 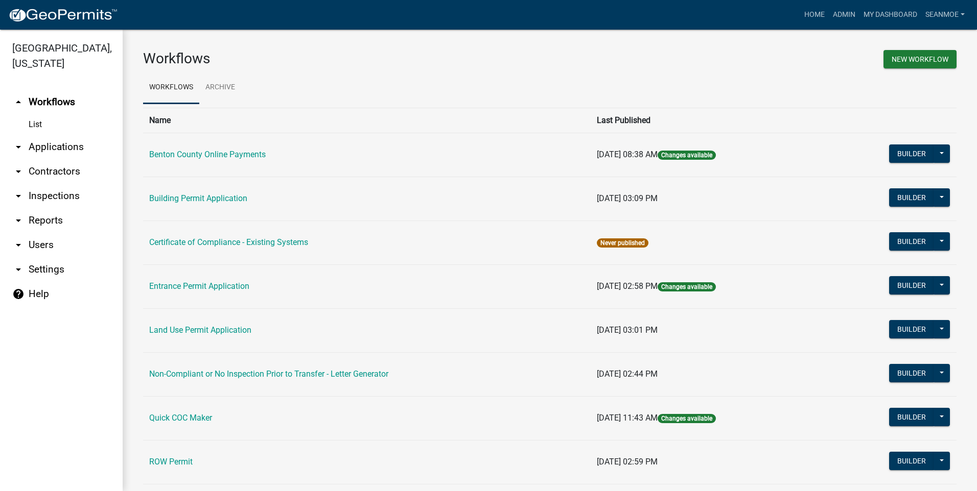 I want to click on a: Benton County Online Payments, so click(x=207, y=154).